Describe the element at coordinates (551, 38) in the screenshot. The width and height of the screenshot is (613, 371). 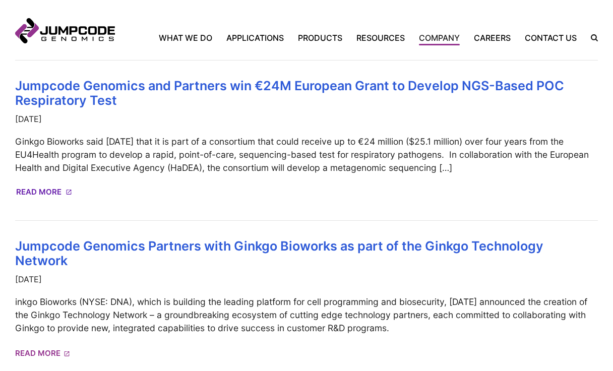
I see `a: Contact Us` at that location.